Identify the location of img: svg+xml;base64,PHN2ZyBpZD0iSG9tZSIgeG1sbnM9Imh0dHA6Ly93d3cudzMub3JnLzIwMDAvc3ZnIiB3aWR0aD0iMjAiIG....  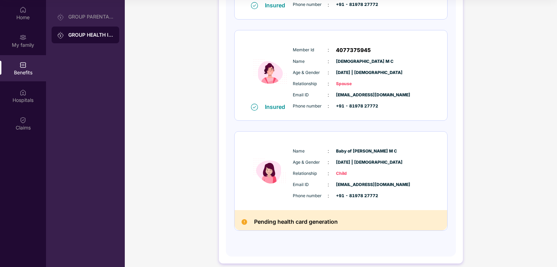
(23, 10).